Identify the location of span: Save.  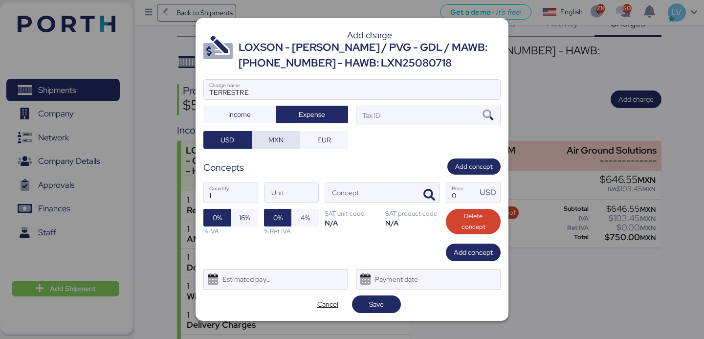
(377, 304).